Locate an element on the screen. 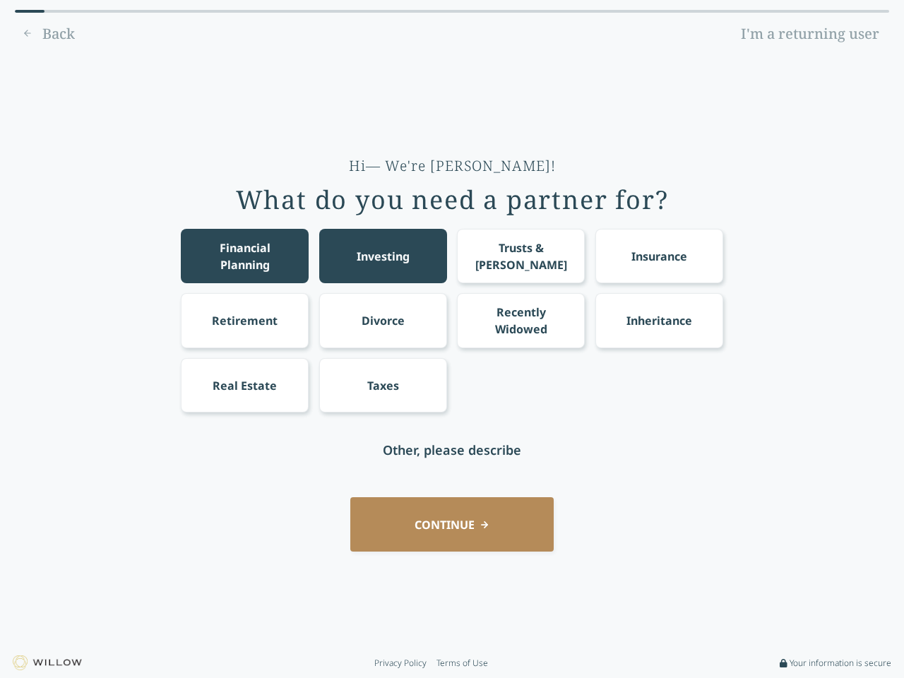 The image size is (904, 678). button: CONTINUE is located at coordinates (452, 524).